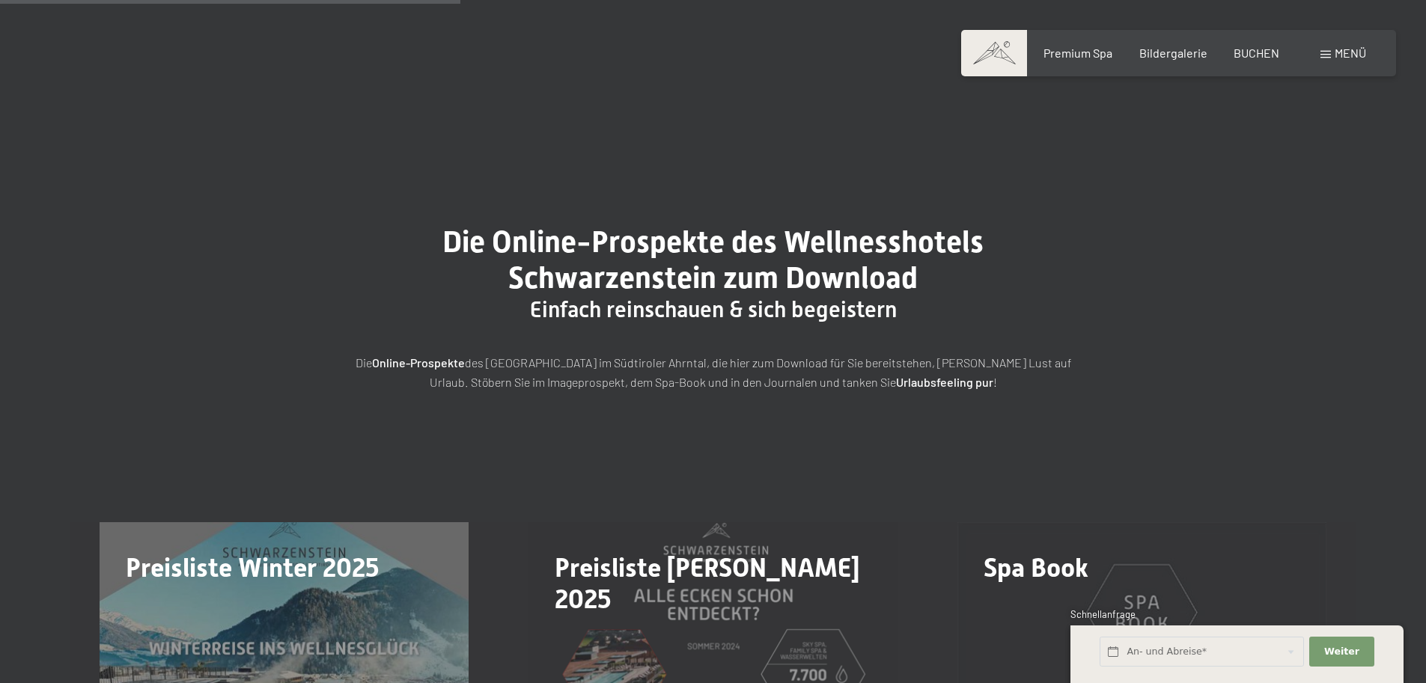 The image size is (1426, 683). Describe the element at coordinates (1173, 52) in the screenshot. I see `a: Bildergalerie` at that location.